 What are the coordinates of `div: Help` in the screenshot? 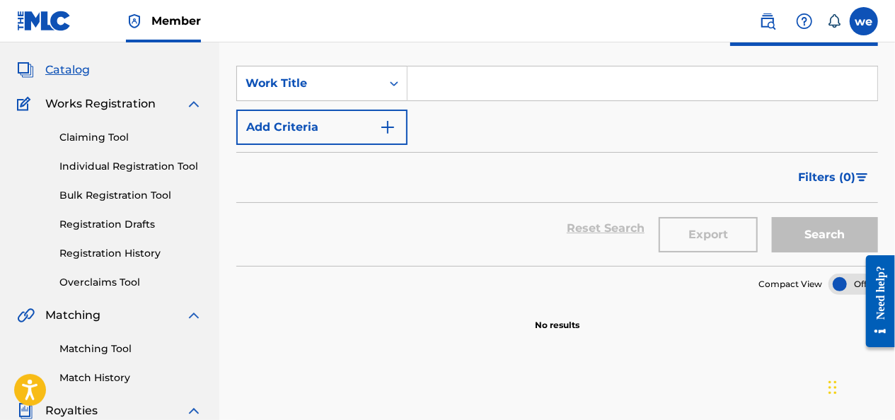 It's located at (805, 21).